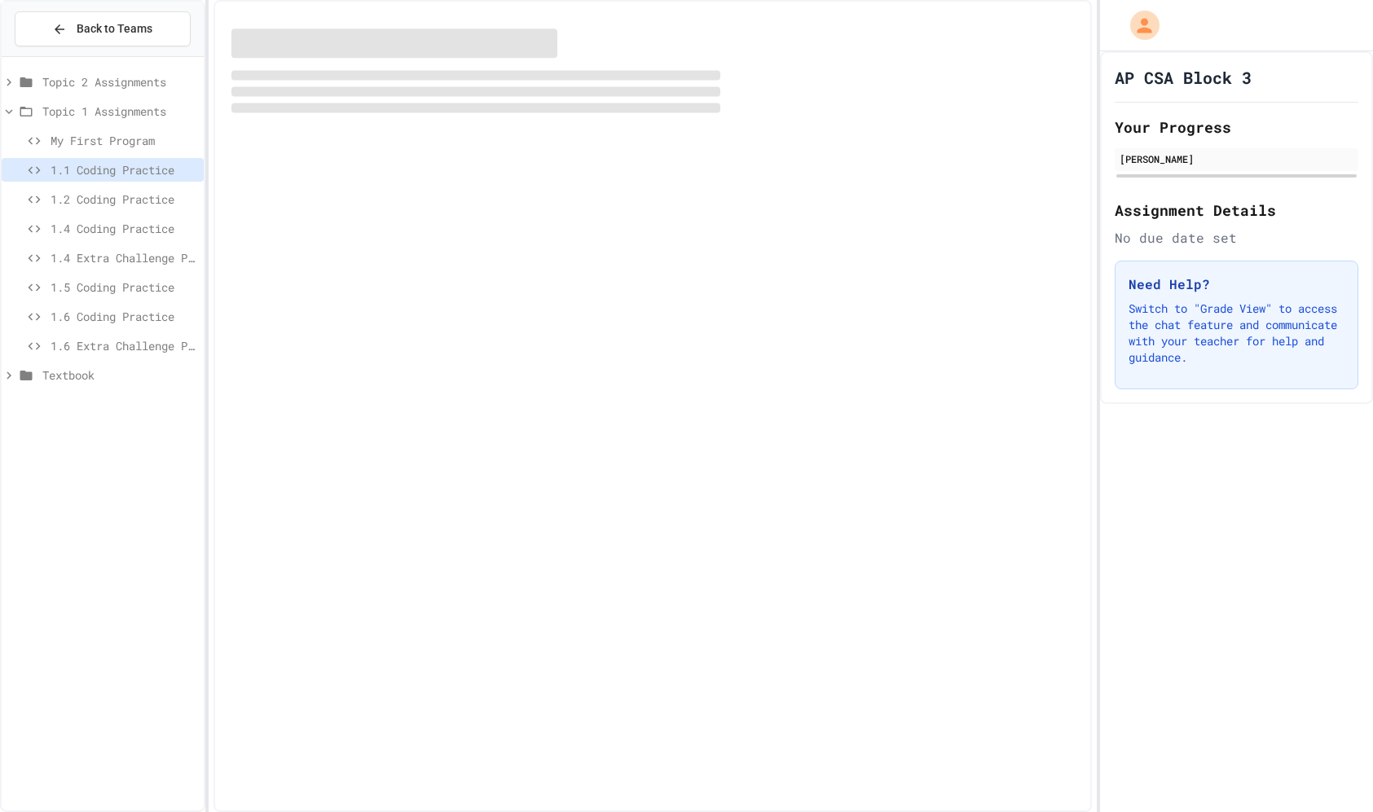  Describe the element at coordinates (124, 199) in the screenshot. I see `span: 1.2 Coding Practice` at that location.